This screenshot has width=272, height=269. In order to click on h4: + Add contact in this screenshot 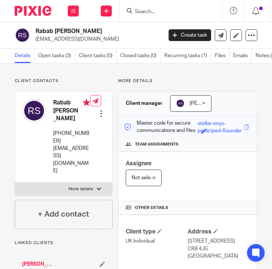, I will do `click(63, 214)`.